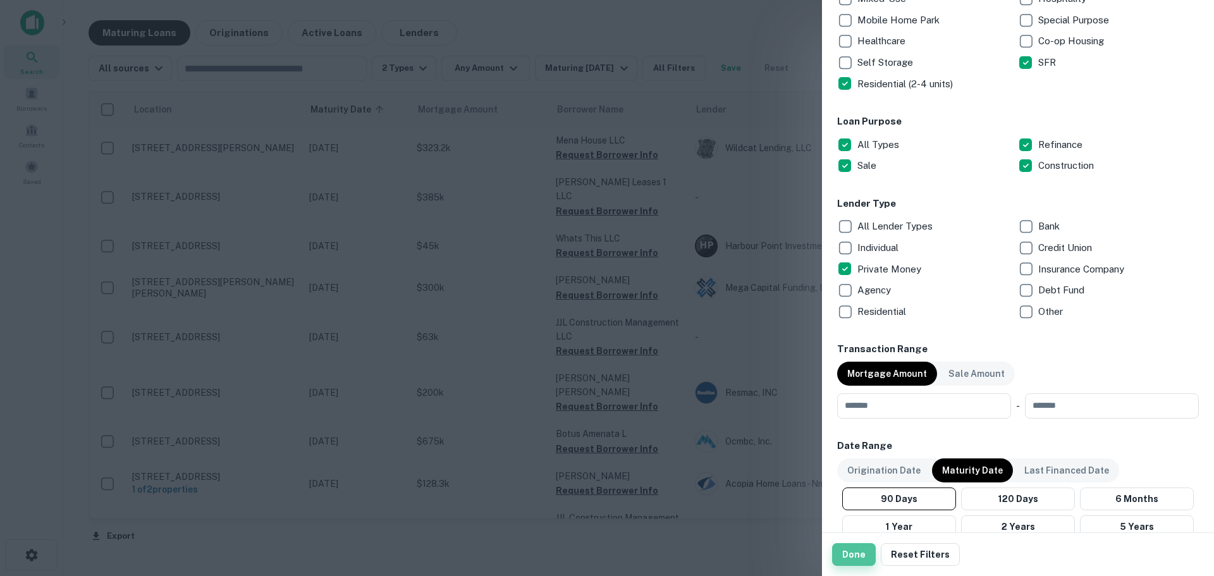 The height and width of the screenshot is (576, 1214). I want to click on h6: Loan Purpose, so click(1018, 121).